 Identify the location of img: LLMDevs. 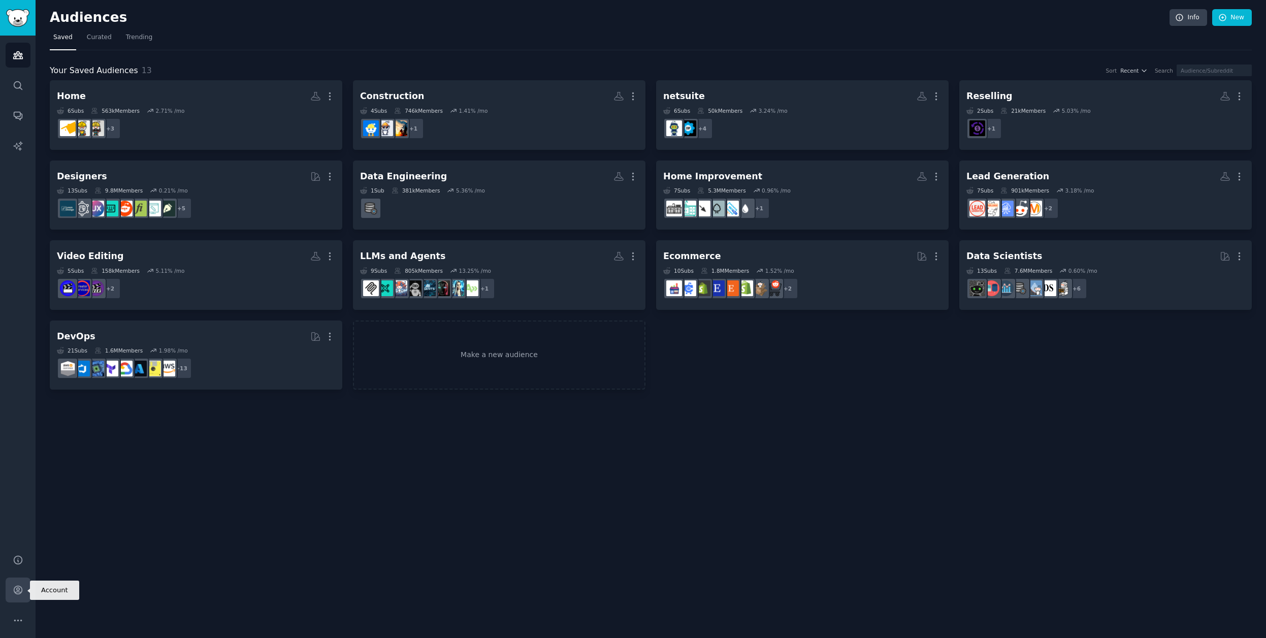
(385, 288).